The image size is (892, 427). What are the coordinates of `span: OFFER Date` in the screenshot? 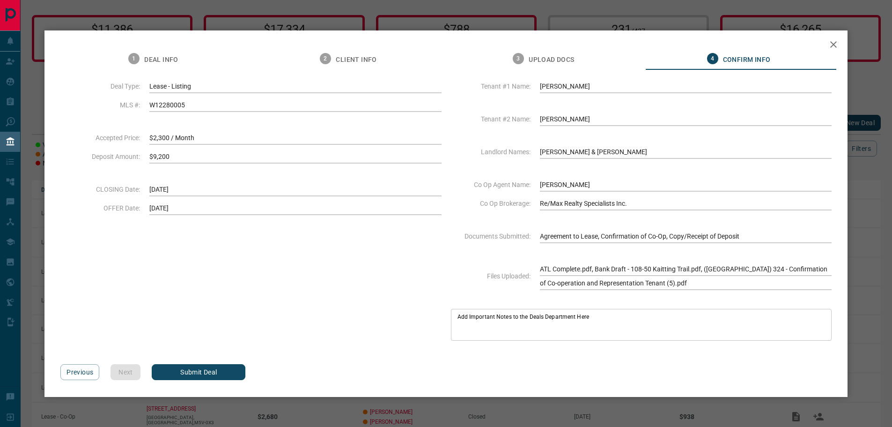 It's located at (100, 208).